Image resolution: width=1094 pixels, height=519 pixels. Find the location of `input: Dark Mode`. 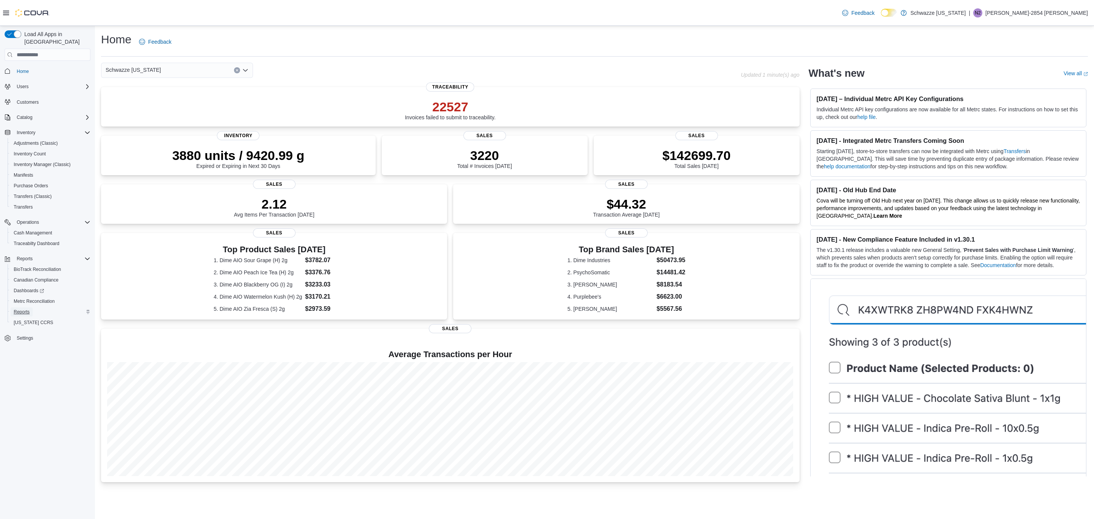

input: Dark Mode is located at coordinates (888, 13).